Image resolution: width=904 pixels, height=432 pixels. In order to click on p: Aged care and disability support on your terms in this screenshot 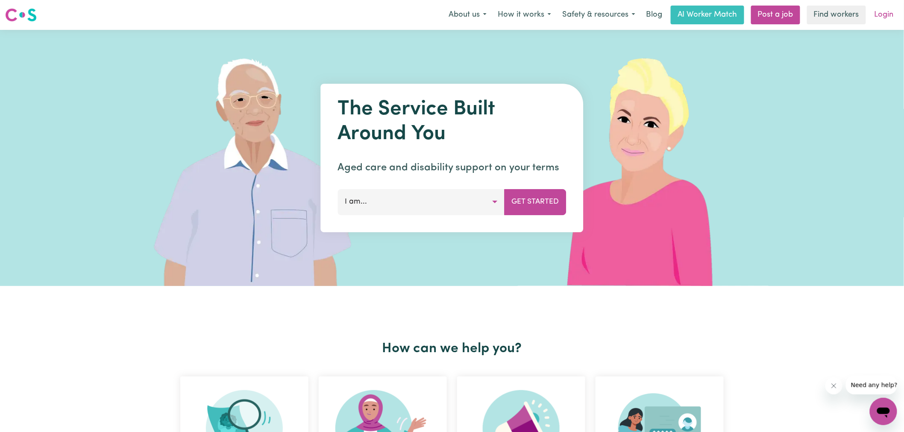, I will do `click(452, 168)`.